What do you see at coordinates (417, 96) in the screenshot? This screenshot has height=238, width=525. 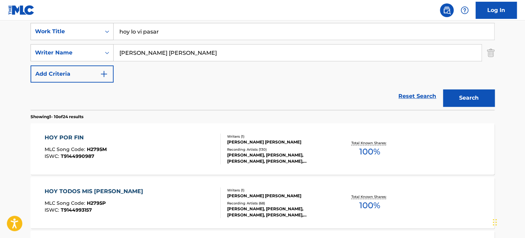 I see `a: Reset Search` at bounding box center [417, 96].